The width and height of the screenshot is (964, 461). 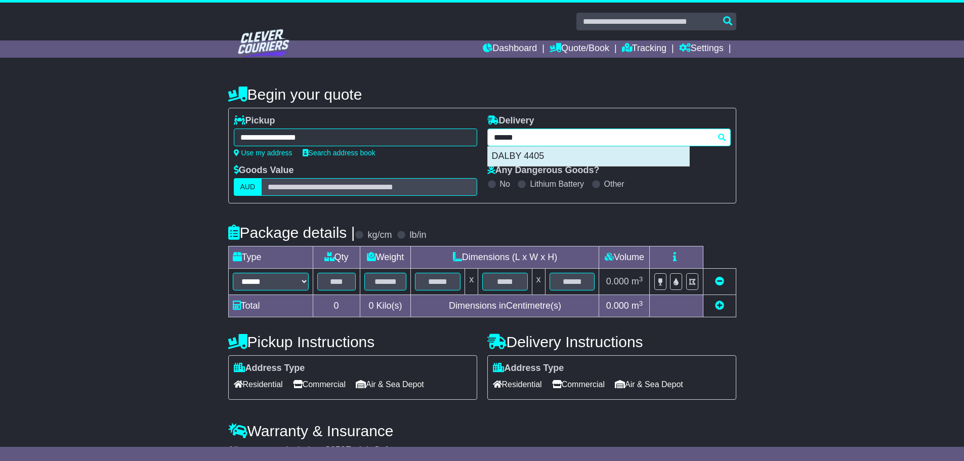 What do you see at coordinates (264, 171) in the screenshot?
I see `label: Goods Value` at bounding box center [264, 171].